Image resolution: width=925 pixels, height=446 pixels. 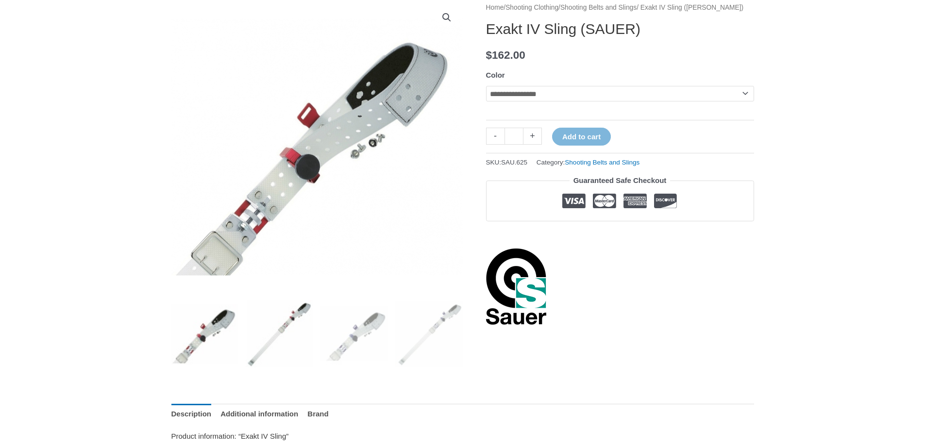 I want to click on img: Exakt IV Sling (SAUER) - Image 3, so click(x=354, y=334).